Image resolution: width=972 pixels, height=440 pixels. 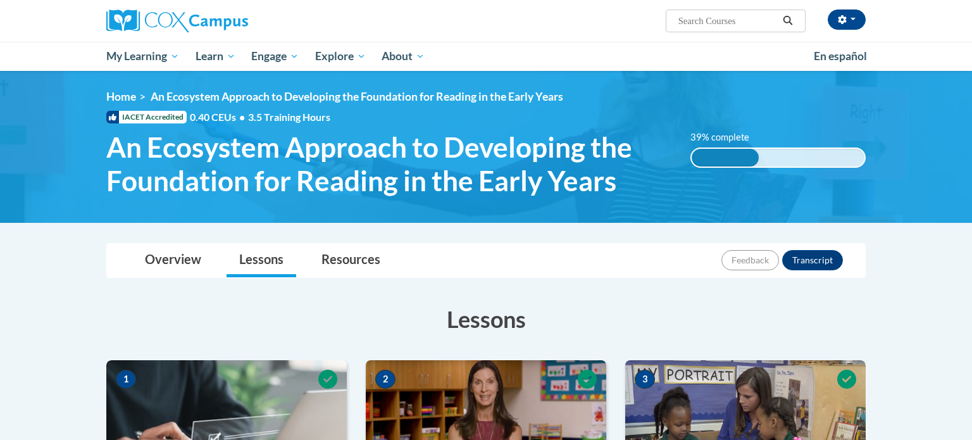 I want to click on input: Search Courses, so click(x=728, y=21).